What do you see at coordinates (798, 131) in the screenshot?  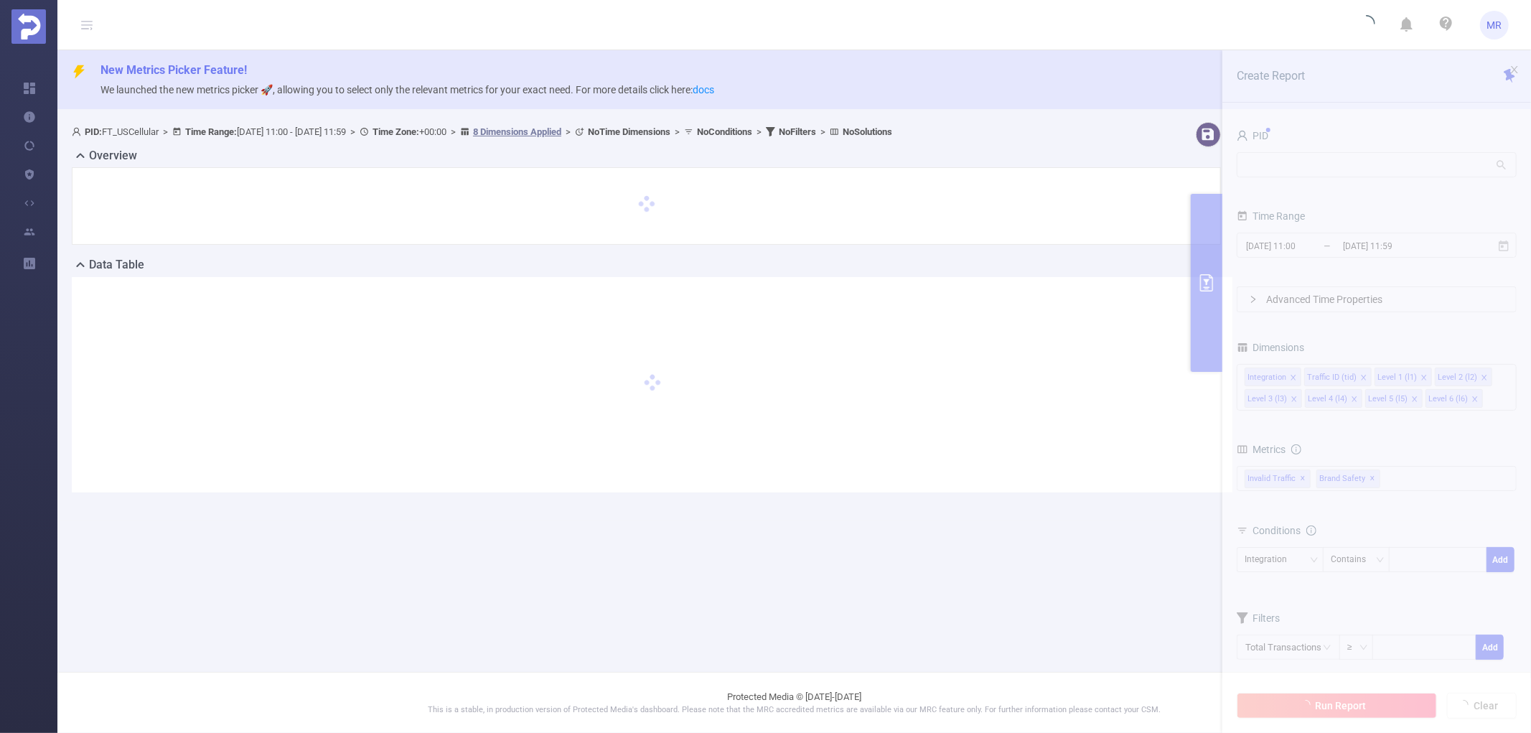 I see `b: No Filters` at bounding box center [798, 131].